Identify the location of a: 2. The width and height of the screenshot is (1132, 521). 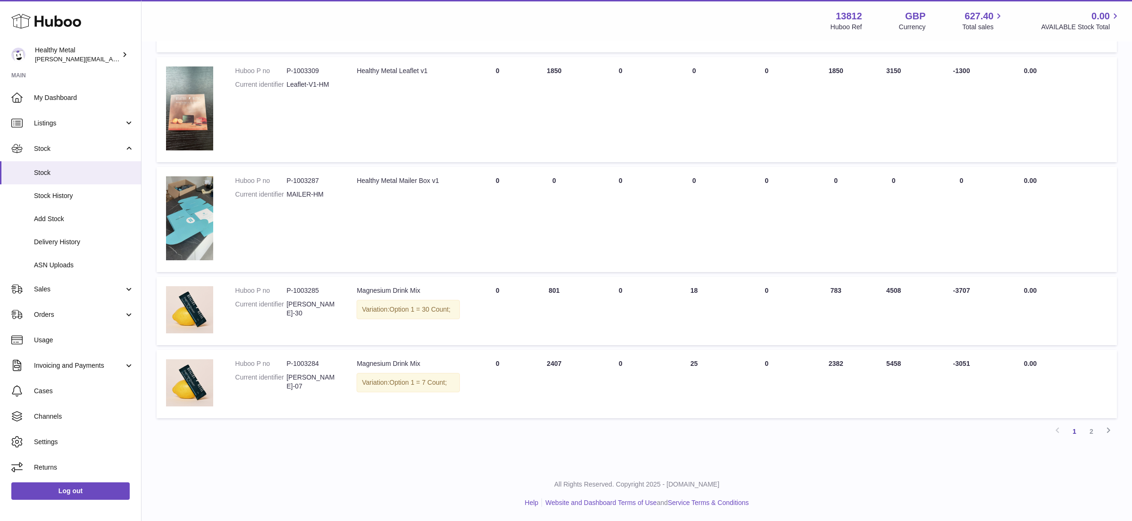
(1091, 431).